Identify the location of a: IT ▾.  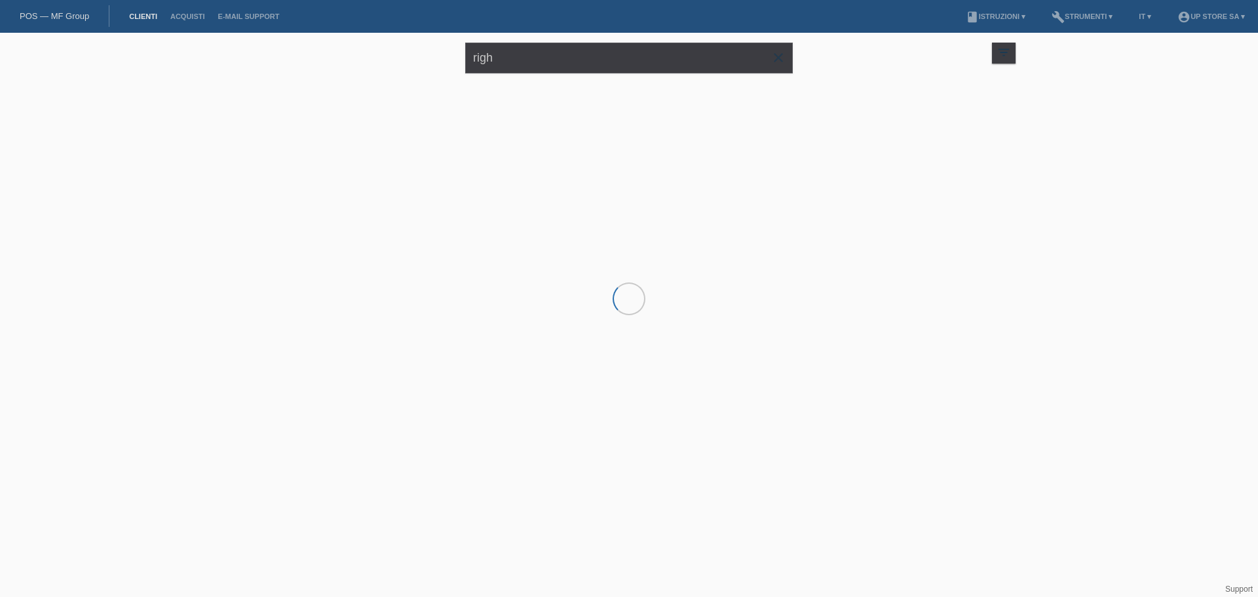
(1144, 16).